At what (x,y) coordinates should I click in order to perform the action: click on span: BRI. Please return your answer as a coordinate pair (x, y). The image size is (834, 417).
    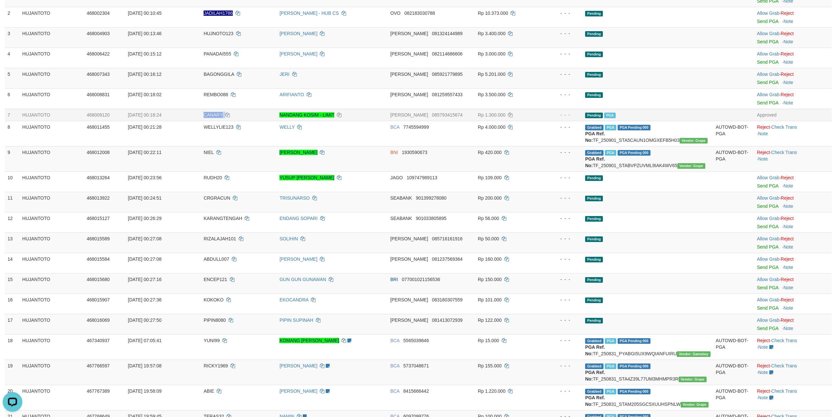
    Looking at the image, I should click on (394, 280).